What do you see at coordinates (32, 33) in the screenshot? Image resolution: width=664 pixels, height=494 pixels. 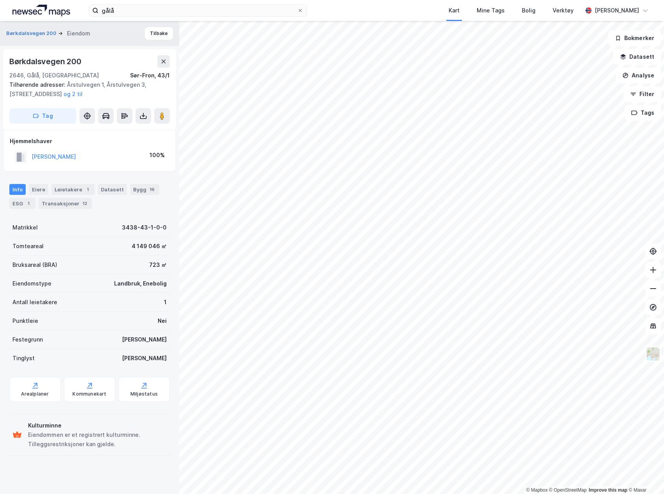 I see `button: Børkdalsvegen 200` at bounding box center [32, 33].